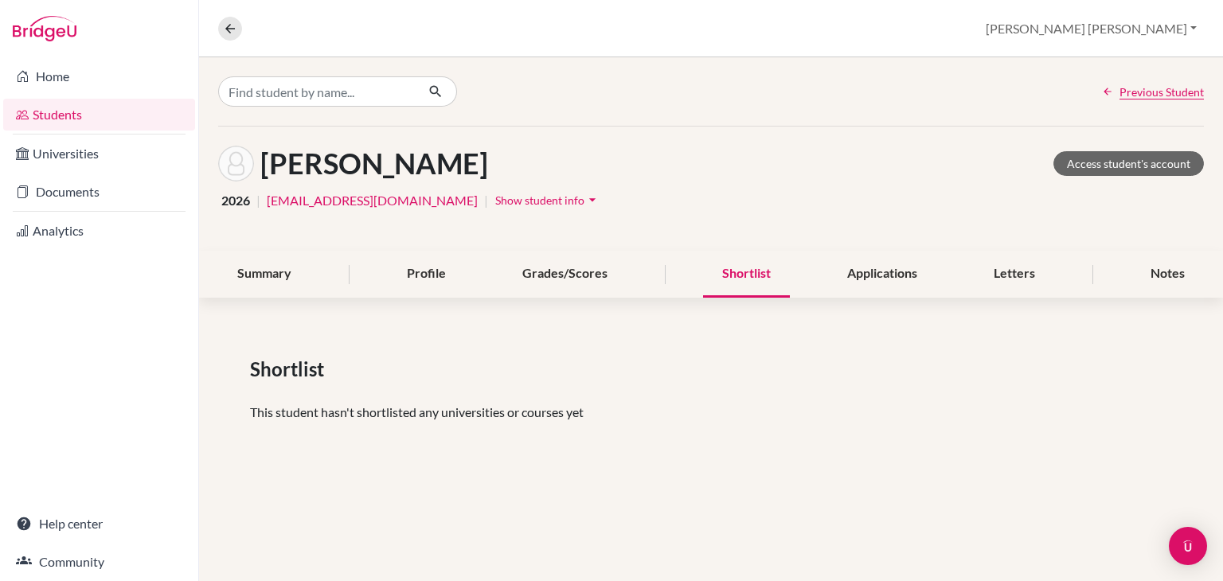  What do you see at coordinates (290, 369) in the screenshot?
I see `span: Shortlist` at bounding box center [290, 369].